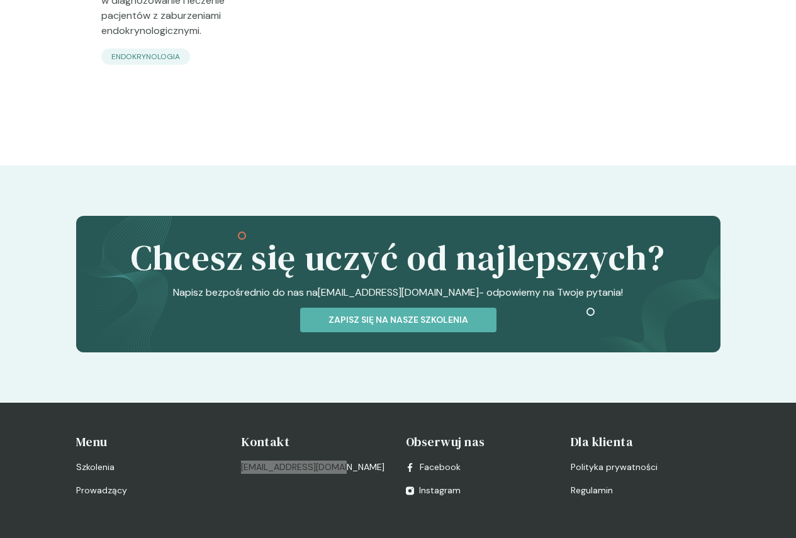  I want to click on span: Regulamin, so click(592, 490).